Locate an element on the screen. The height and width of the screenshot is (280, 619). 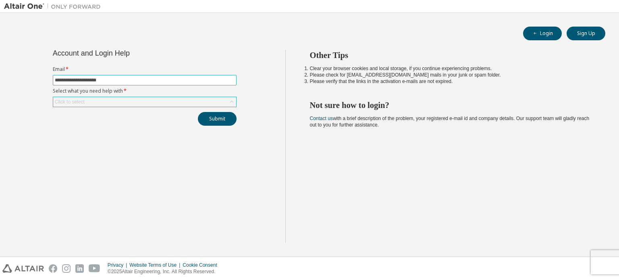
p: © 2025 Altair Engineering, Inc. All Rights Reserved. is located at coordinates (165, 272).